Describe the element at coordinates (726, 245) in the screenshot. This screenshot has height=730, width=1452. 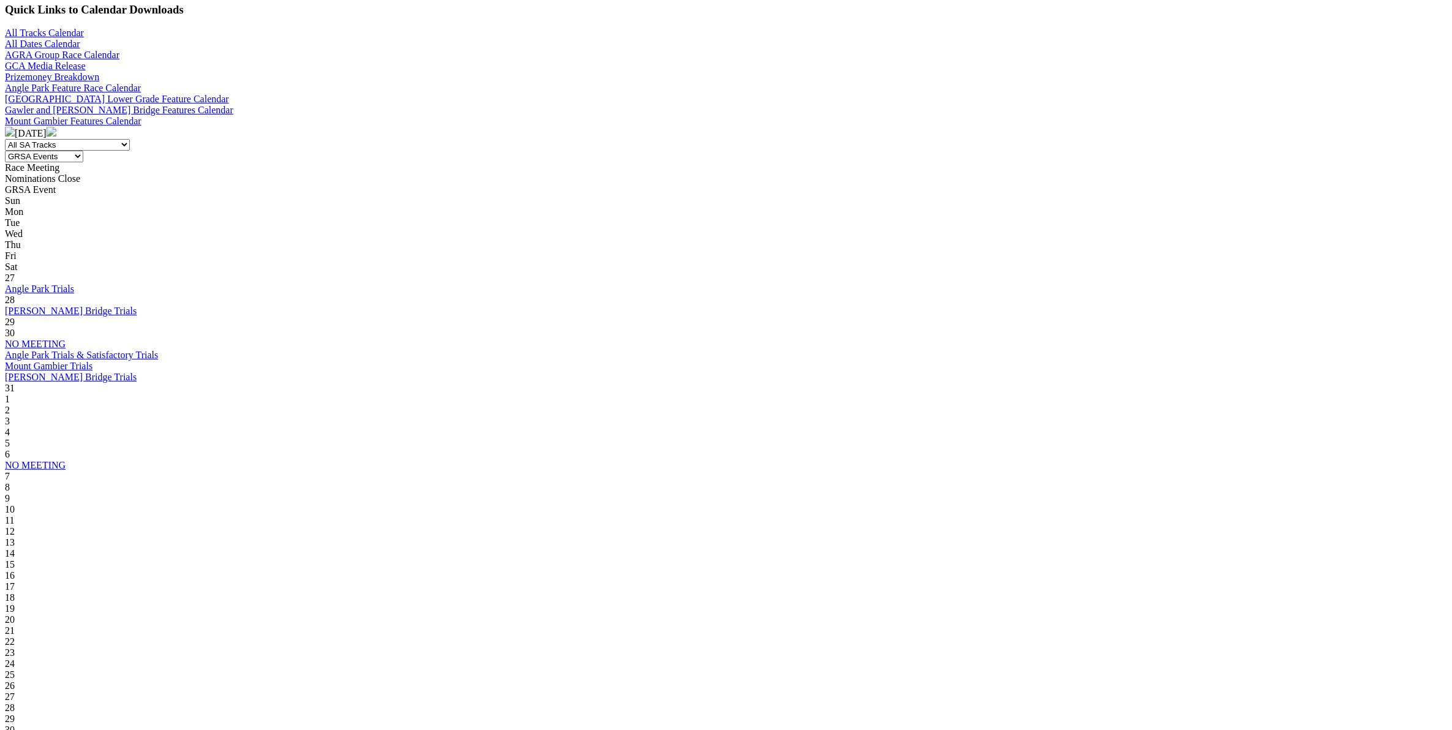
I see `div: Thu` at that location.